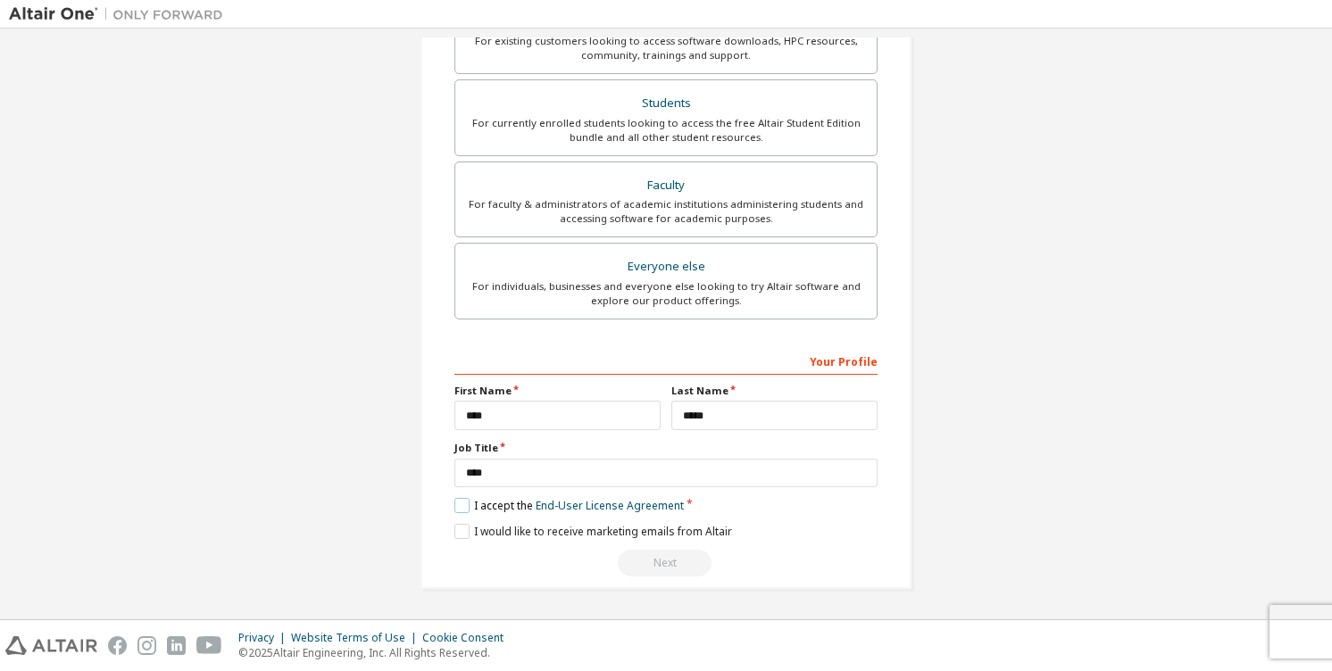 This screenshot has height=671, width=1332. What do you see at coordinates (666, 104) in the screenshot?
I see `div: Students` at bounding box center [666, 104].